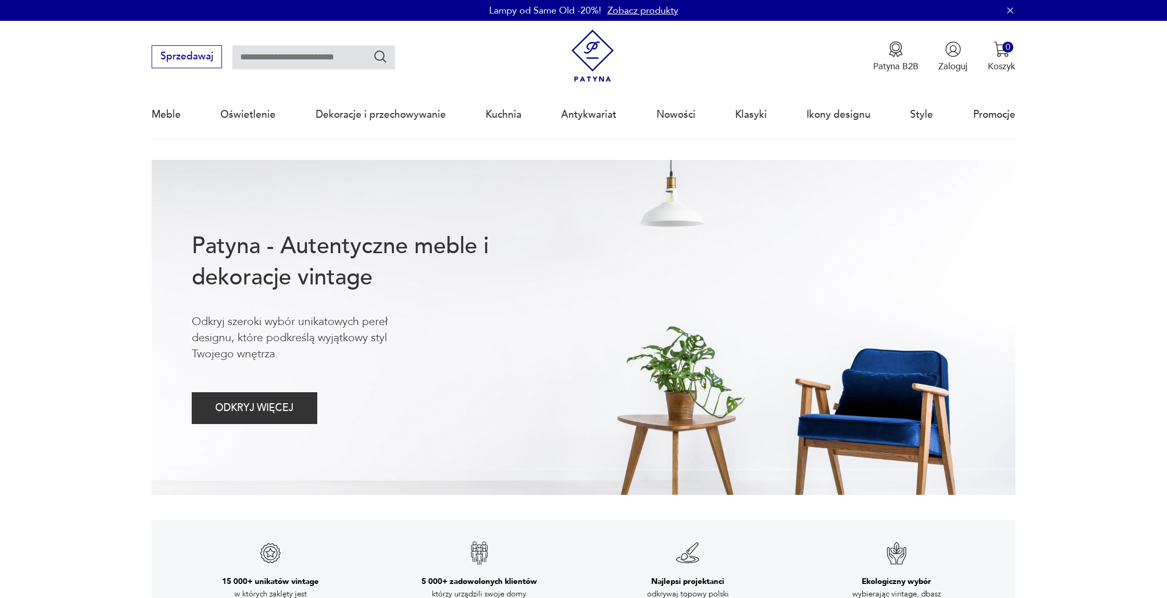 The height and width of the screenshot is (598, 1167). What do you see at coordinates (187, 57) in the screenshot?
I see `button: Sprzedawaj` at bounding box center [187, 57].